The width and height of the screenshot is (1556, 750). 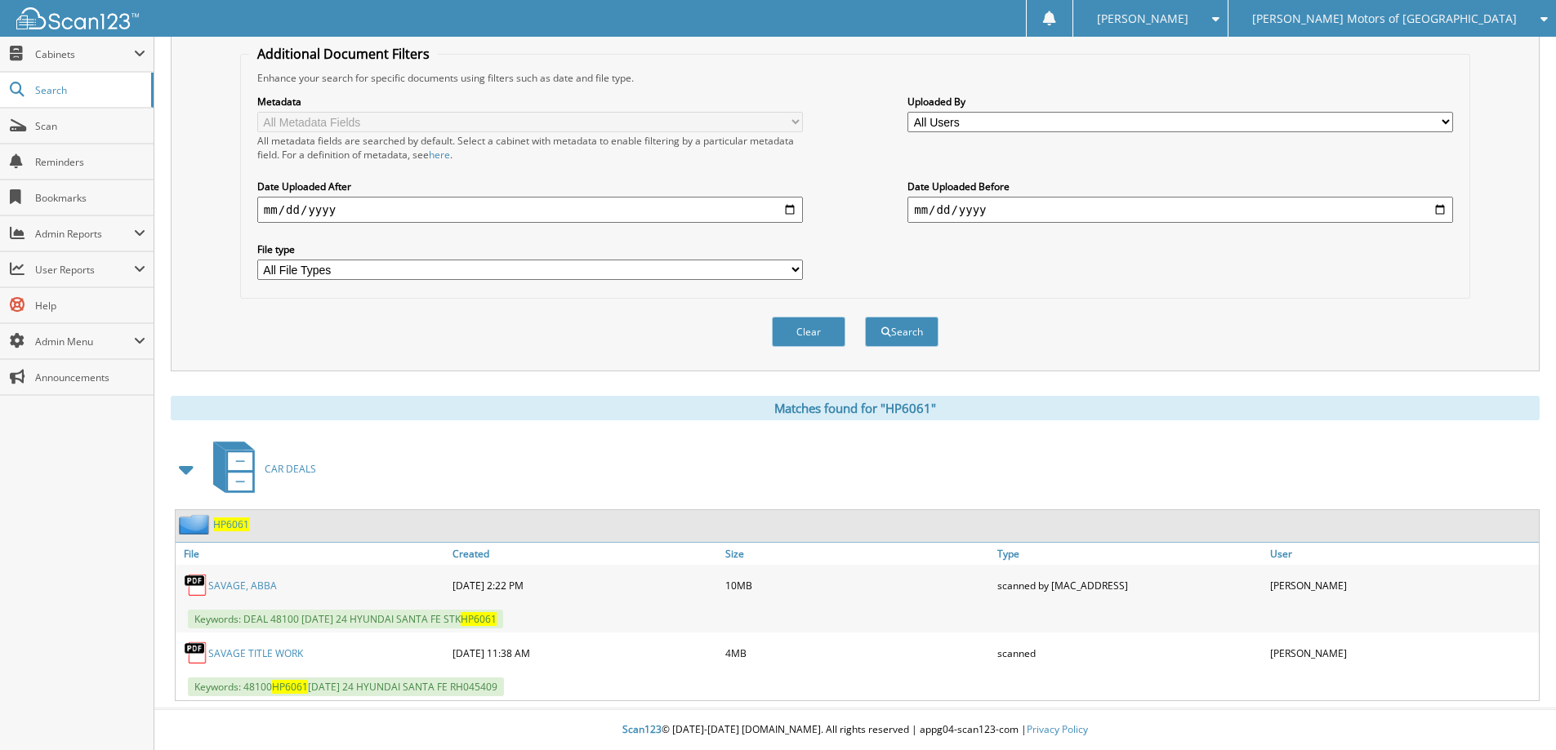 What do you see at coordinates (90, 377) in the screenshot?
I see `span: Announcements` at bounding box center [90, 377].